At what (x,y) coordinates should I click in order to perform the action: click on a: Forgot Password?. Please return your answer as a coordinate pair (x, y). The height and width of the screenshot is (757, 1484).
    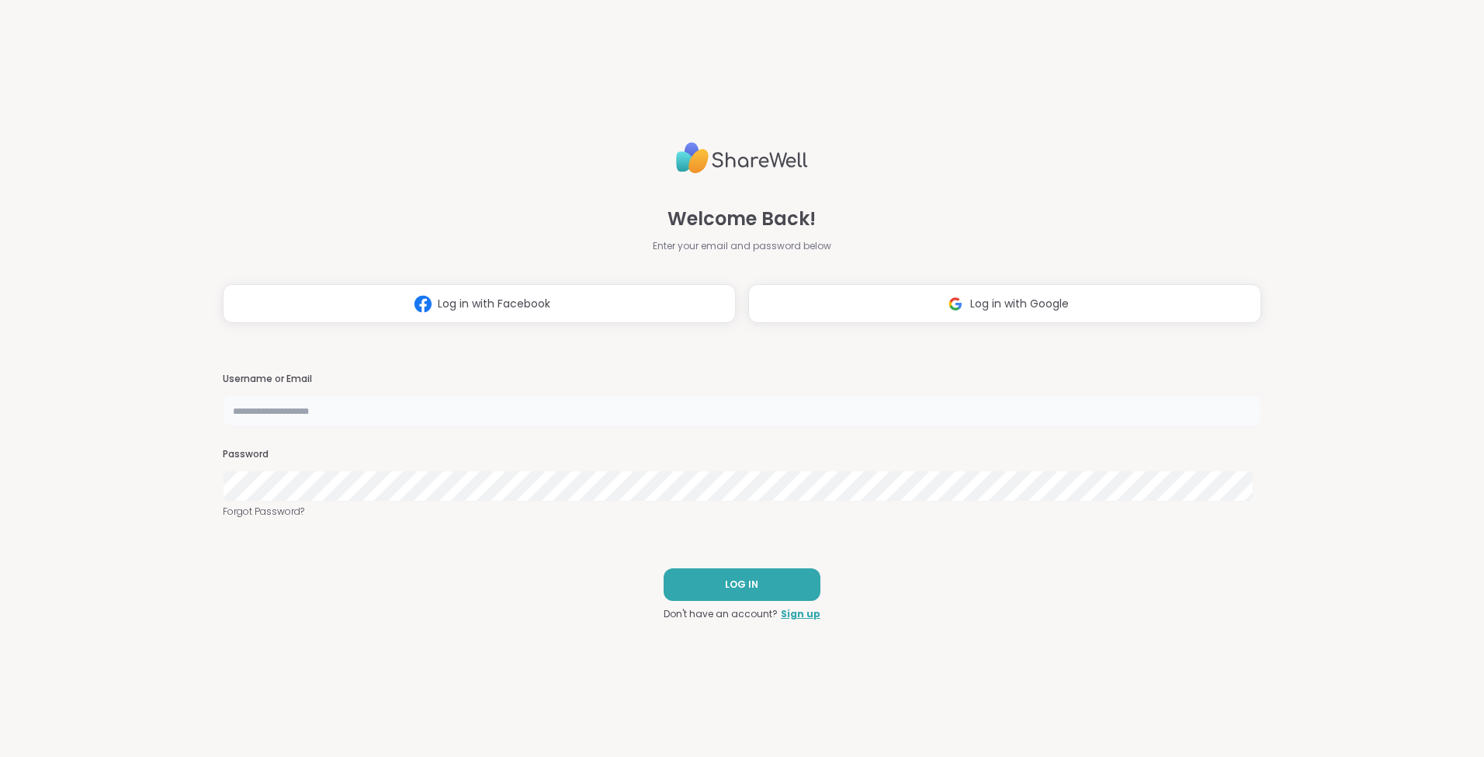
    Looking at the image, I should click on (742, 511).